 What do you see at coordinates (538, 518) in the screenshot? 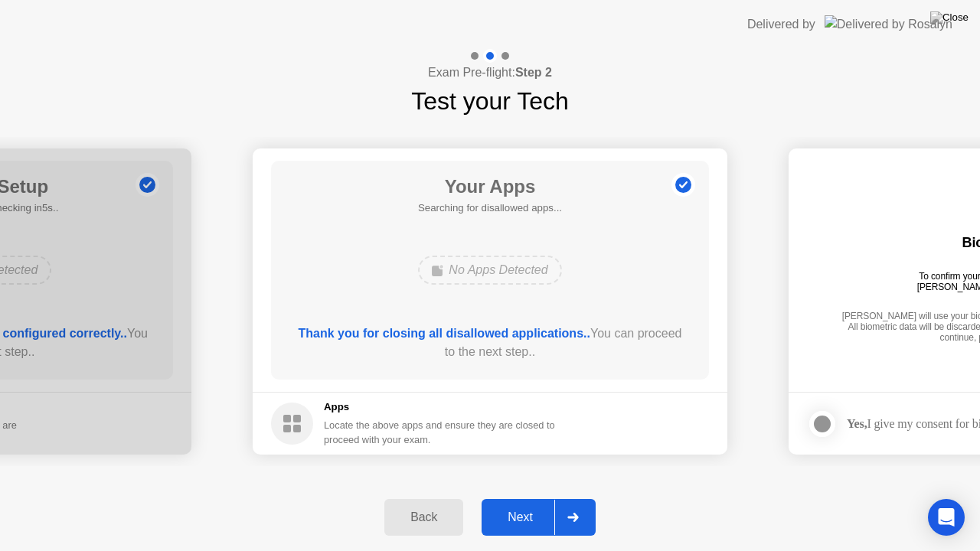
I see `button: Next` at bounding box center [538, 518].